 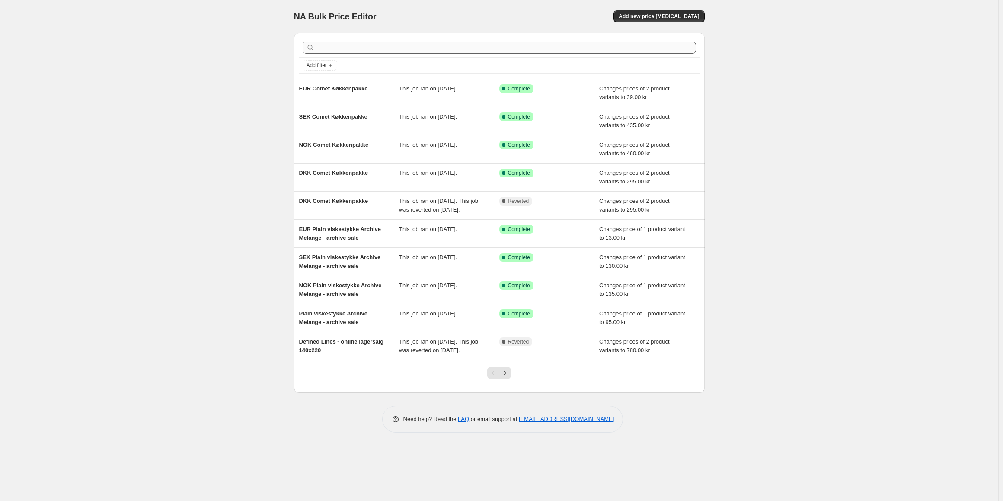 I want to click on span: NOK Plain viskestykke Archive Melange - archive sale, so click(x=340, y=289).